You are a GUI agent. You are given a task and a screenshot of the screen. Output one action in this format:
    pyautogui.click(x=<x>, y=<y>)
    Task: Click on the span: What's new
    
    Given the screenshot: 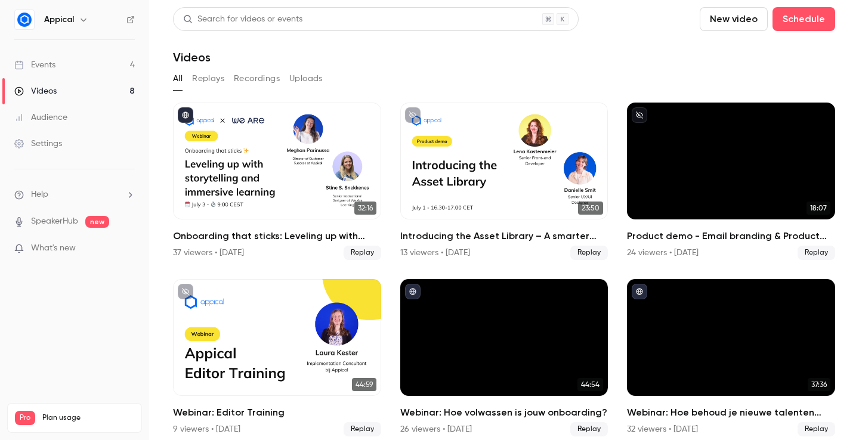 What is the action you would take?
    pyautogui.click(x=53, y=248)
    